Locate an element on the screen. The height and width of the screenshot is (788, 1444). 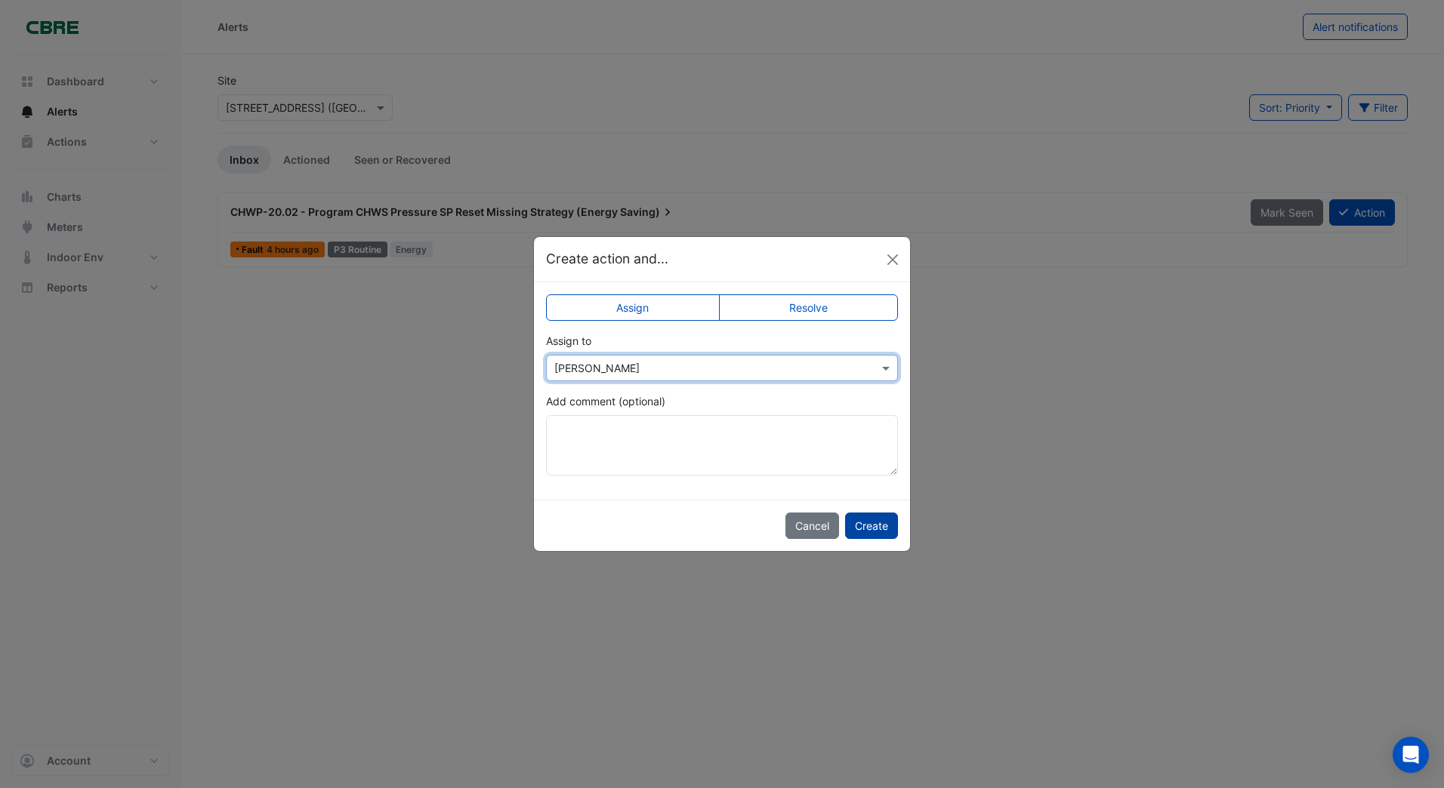
h5: Create action and... is located at coordinates (607, 259).